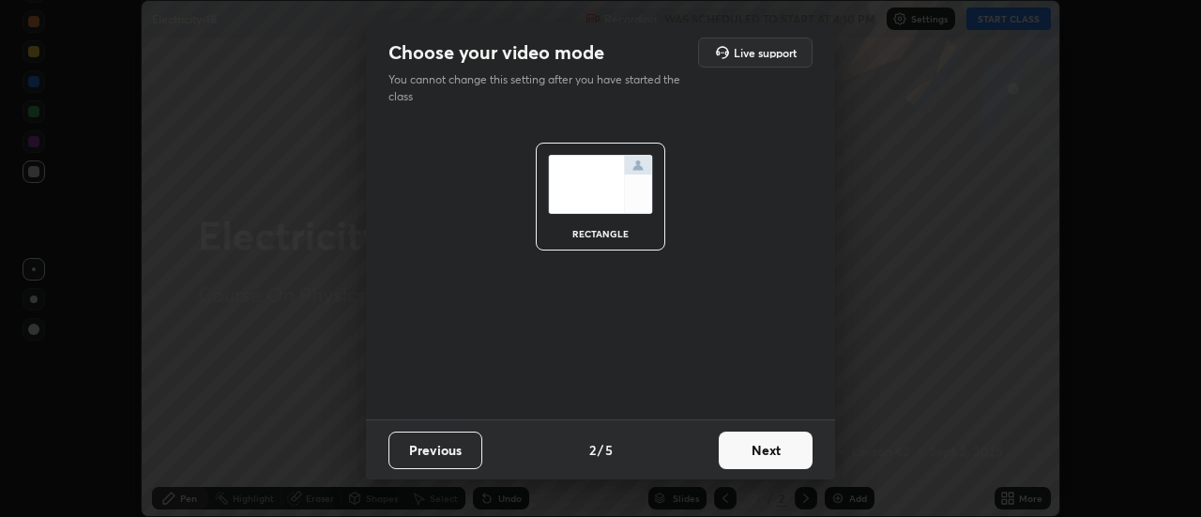 Image resolution: width=1201 pixels, height=517 pixels. Describe the element at coordinates (600, 184) in the screenshot. I see `img: normalScreenIcon.ae25ed63.svg` at that location.